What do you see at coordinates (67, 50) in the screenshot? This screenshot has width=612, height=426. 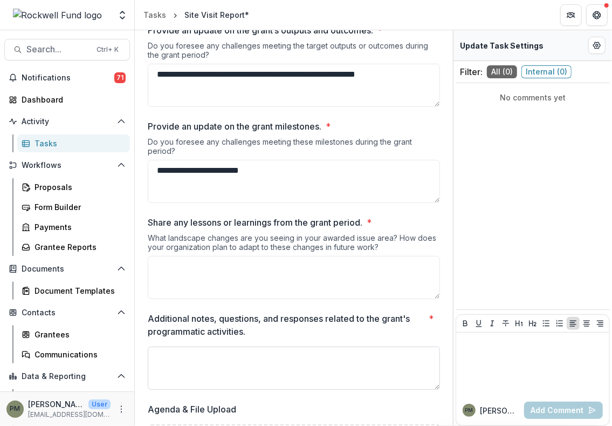 I see `button: Search...` at bounding box center [67, 50].